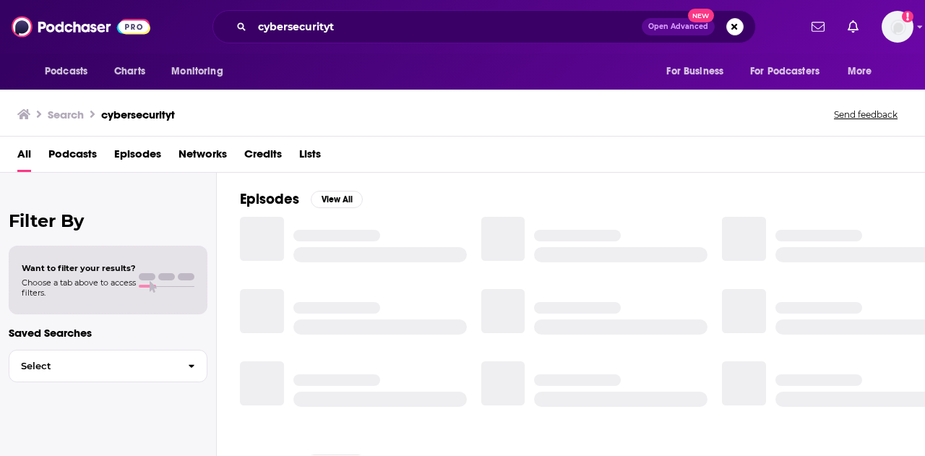 Image resolution: width=925 pixels, height=456 pixels. I want to click on button: Send feedback, so click(866, 114).